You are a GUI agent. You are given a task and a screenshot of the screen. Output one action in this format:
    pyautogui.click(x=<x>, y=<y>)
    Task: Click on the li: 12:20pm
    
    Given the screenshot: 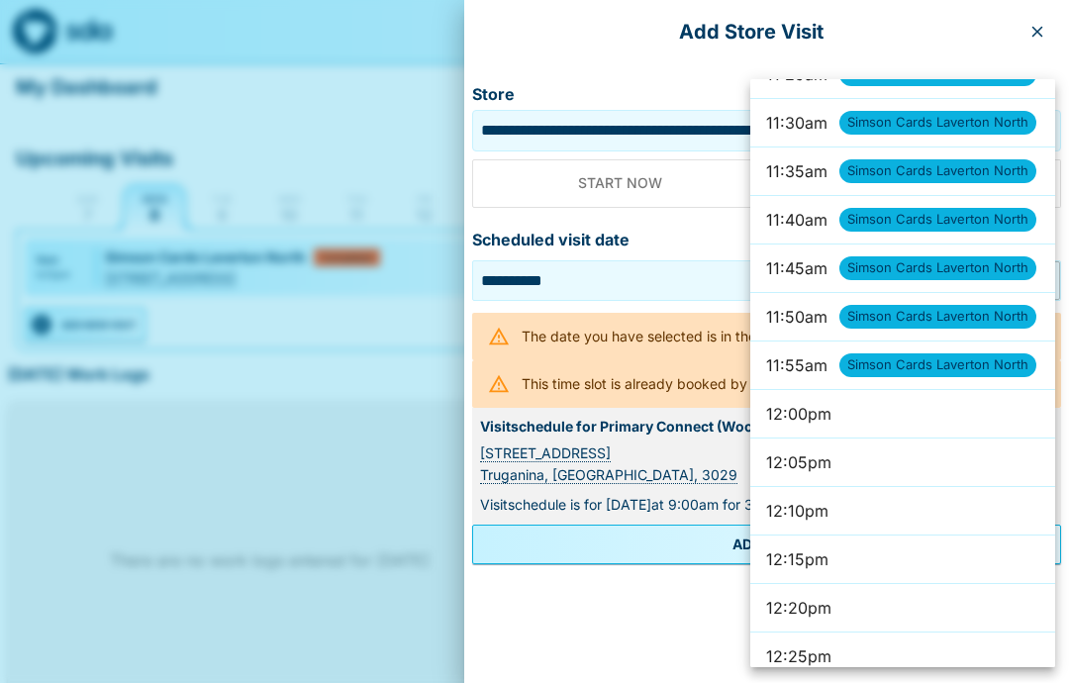 What is the action you would take?
    pyautogui.click(x=903, y=608)
    